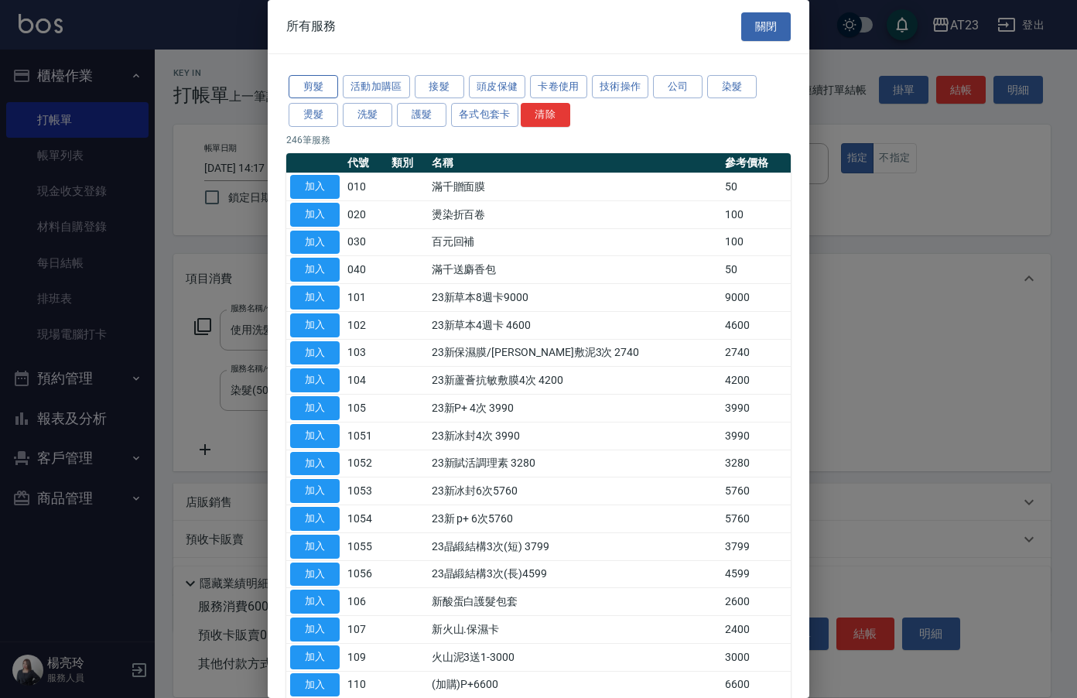 This screenshot has height=698, width=1077. Describe the element at coordinates (575, 325) in the screenshot. I see `td: 23新草本4週卡 4600` at that location.